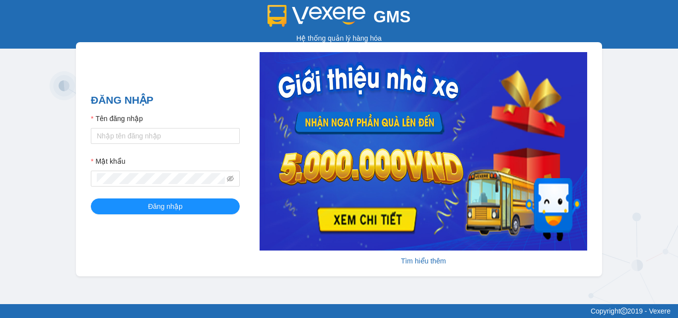 The width and height of the screenshot is (678, 318). Describe the element at coordinates (165, 100) in the screenshot. I see `h2: ĐĂNG NHẬP` at that location.